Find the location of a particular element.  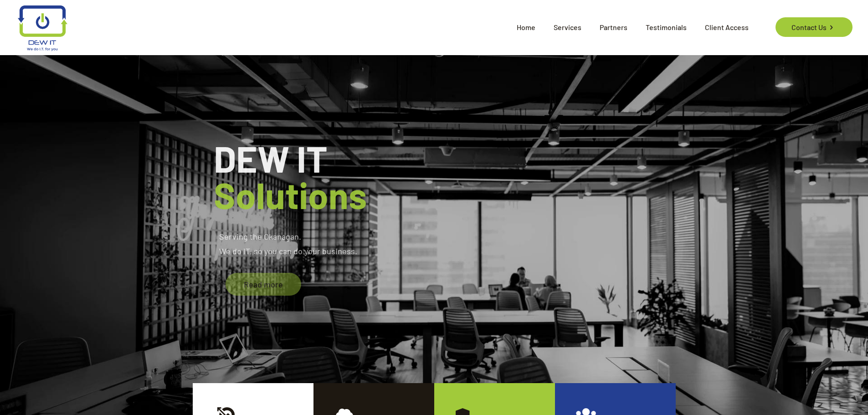

span: Testimonials is located at coordinates (666, 27).